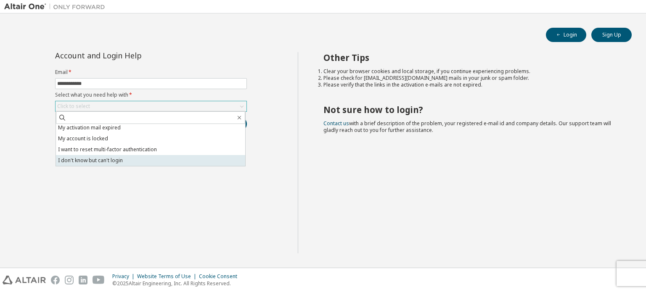 The image size is (646, 292). What do you see at coordinates (124, 277) in the screenshot?
I see `div: Privacy` at bounding box center [124, 277].